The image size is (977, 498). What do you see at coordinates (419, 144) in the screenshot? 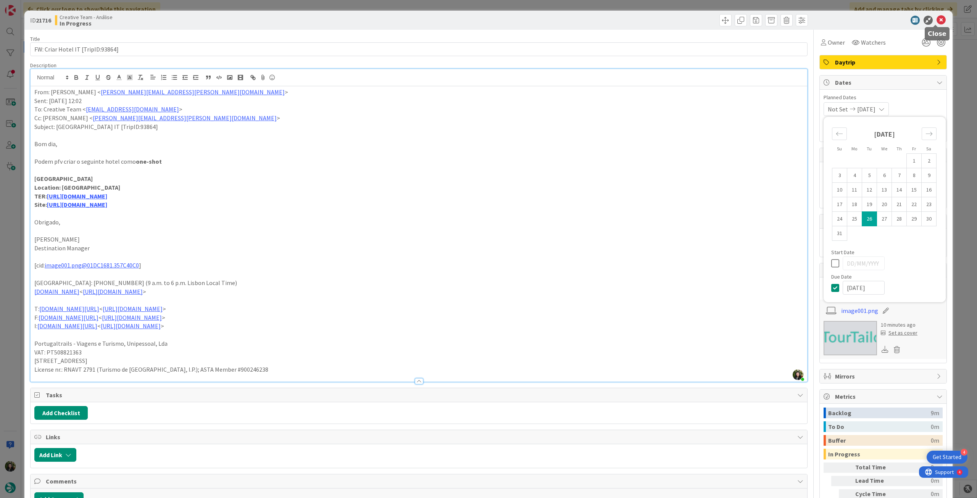
I see `p: Bom dia,` at bounding box center [419, 144].